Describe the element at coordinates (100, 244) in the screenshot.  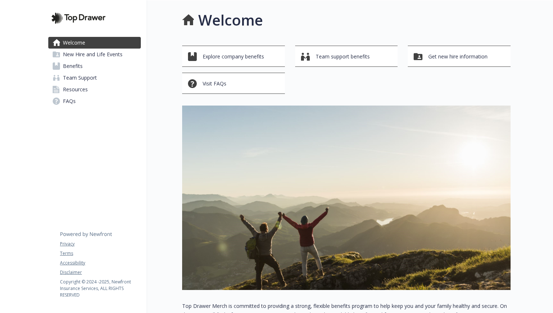
I see `a: Privacy` at that location.